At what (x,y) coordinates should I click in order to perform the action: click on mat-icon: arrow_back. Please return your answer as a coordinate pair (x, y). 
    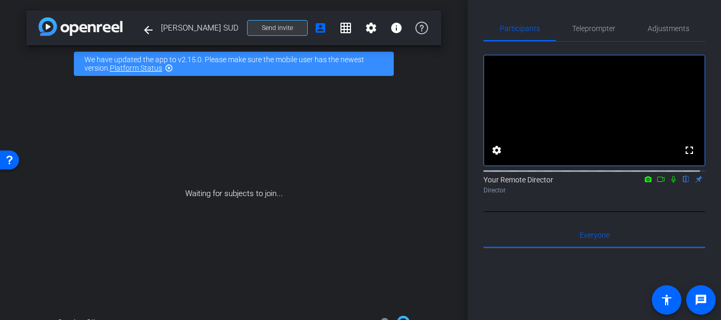
    Looking at the image, I should click on (148, 30).